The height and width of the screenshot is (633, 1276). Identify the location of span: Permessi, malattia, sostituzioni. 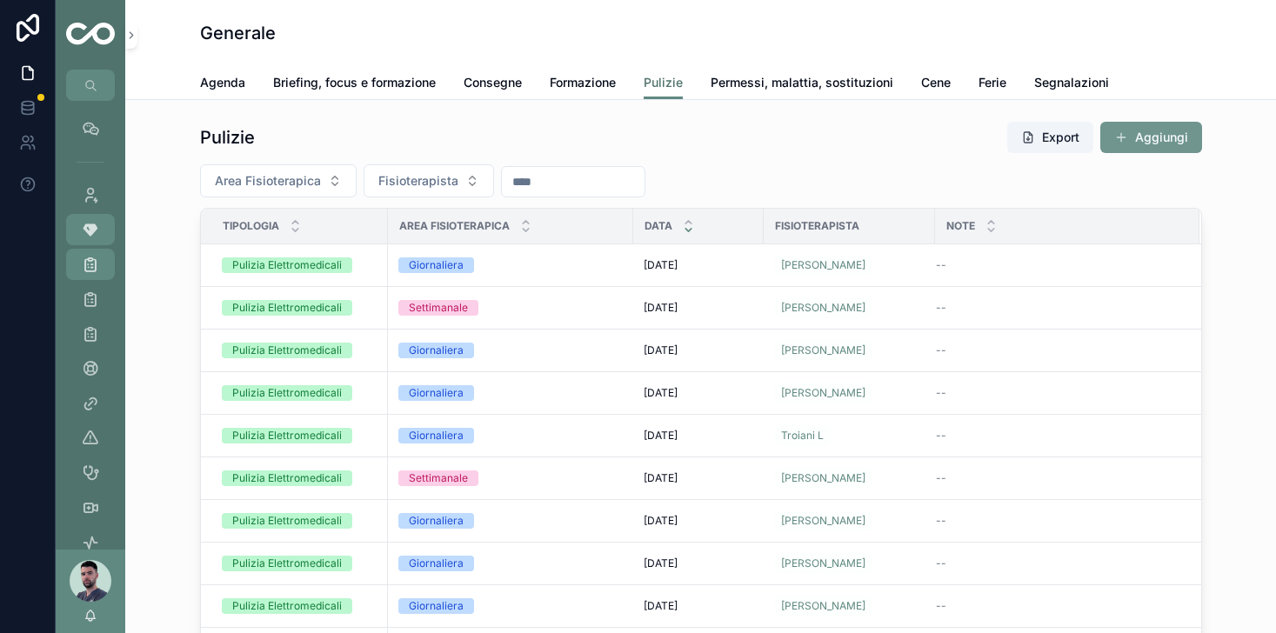
(802, 83).